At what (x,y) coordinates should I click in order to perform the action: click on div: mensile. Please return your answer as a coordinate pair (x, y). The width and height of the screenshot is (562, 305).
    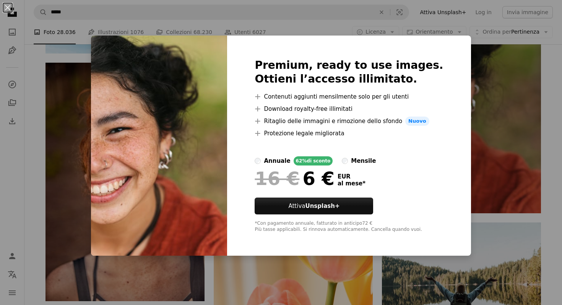
    Looking at the image, I should click on (363, 161).